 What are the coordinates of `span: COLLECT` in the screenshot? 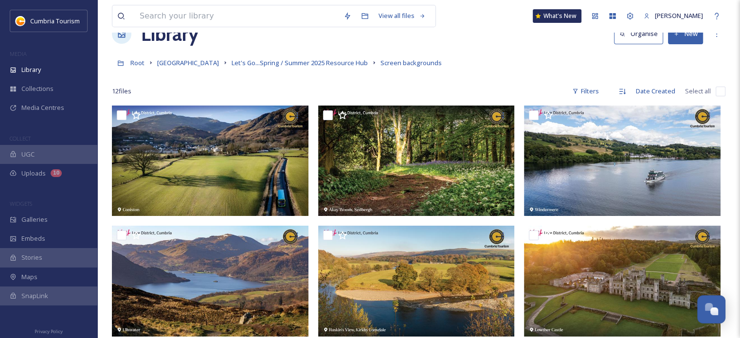 It's located at (20, 138).